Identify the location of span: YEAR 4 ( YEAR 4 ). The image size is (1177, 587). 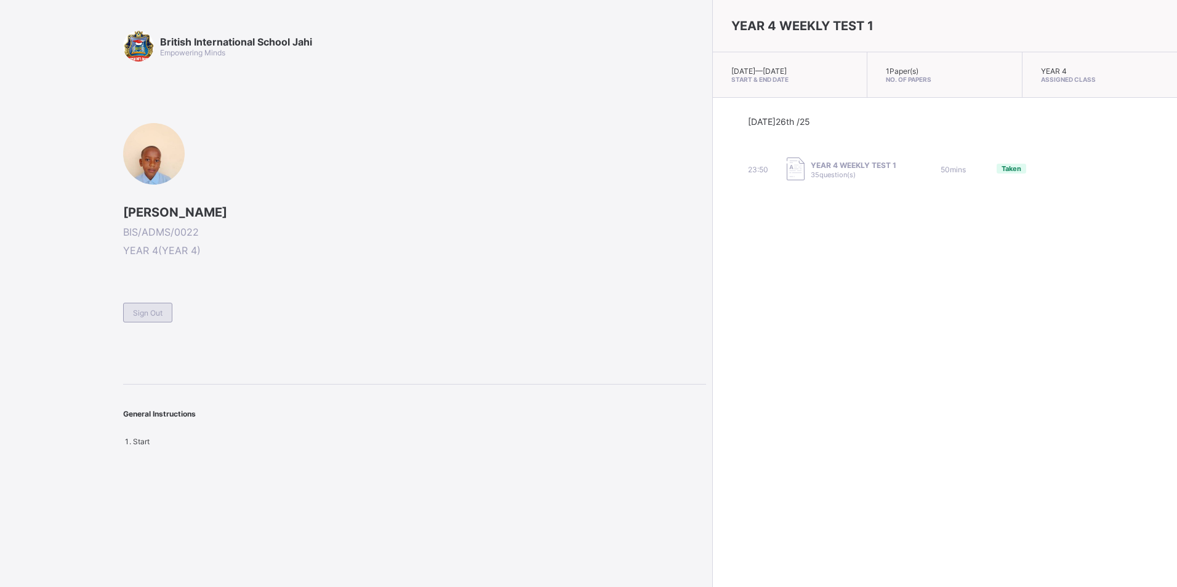
(414, 251).